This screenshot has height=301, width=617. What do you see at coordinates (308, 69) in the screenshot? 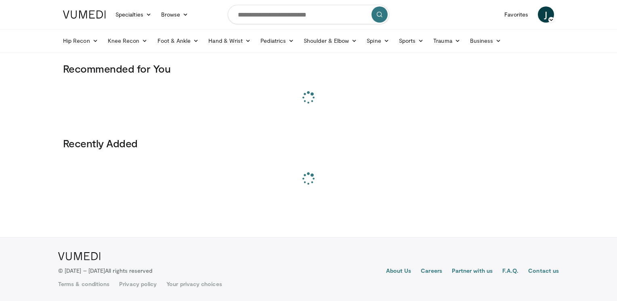
I see `h3: Recommended for You` at bounding box center [308, 69].